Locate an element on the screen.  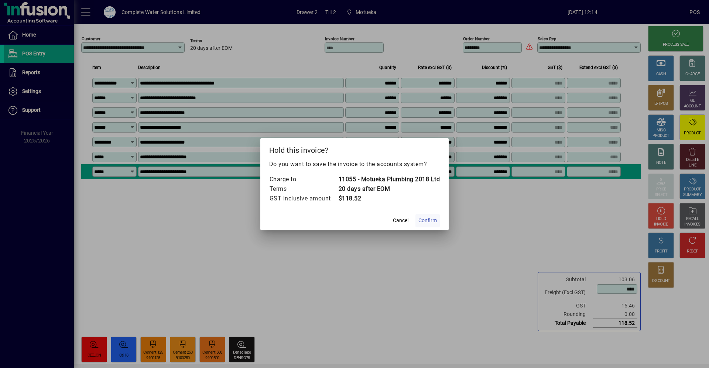
td: 11055 - Motueka Plumbing 2018 Ltd is located at coordinates (389, 179).